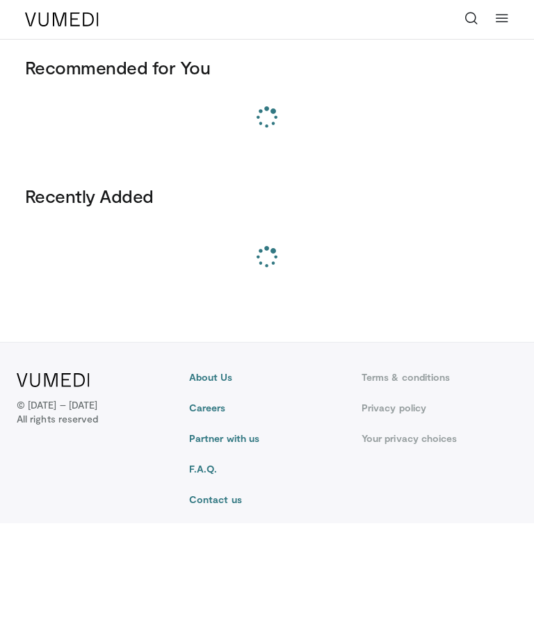 This screenshot has width=534, height=640. What do you see at coordinates (267, 438) in the screenshot?
I see `a: Partner with us` at bounding box center [267, 438].